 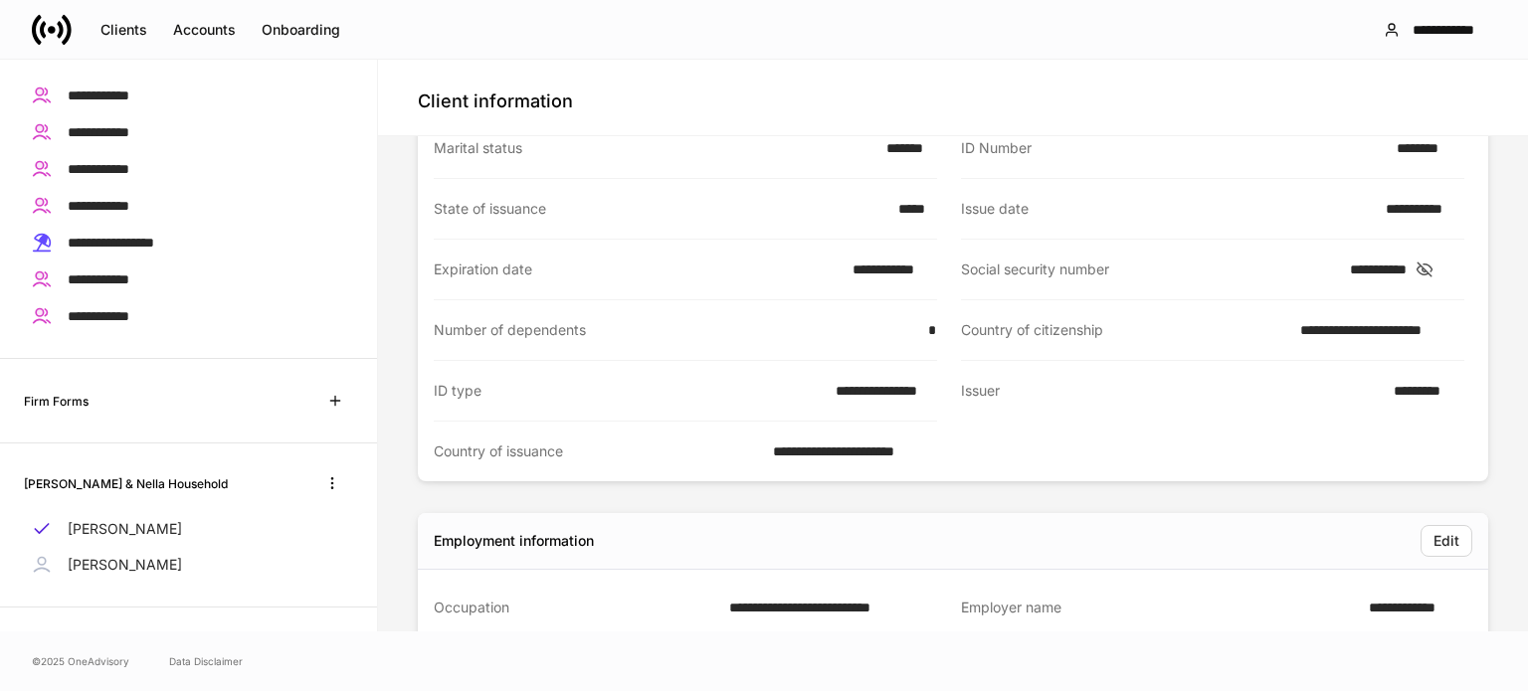 What do you see at coordinates (1167, 209) in the screenshot?
I see `div: Issue date` at bounding box center [1167, 209].